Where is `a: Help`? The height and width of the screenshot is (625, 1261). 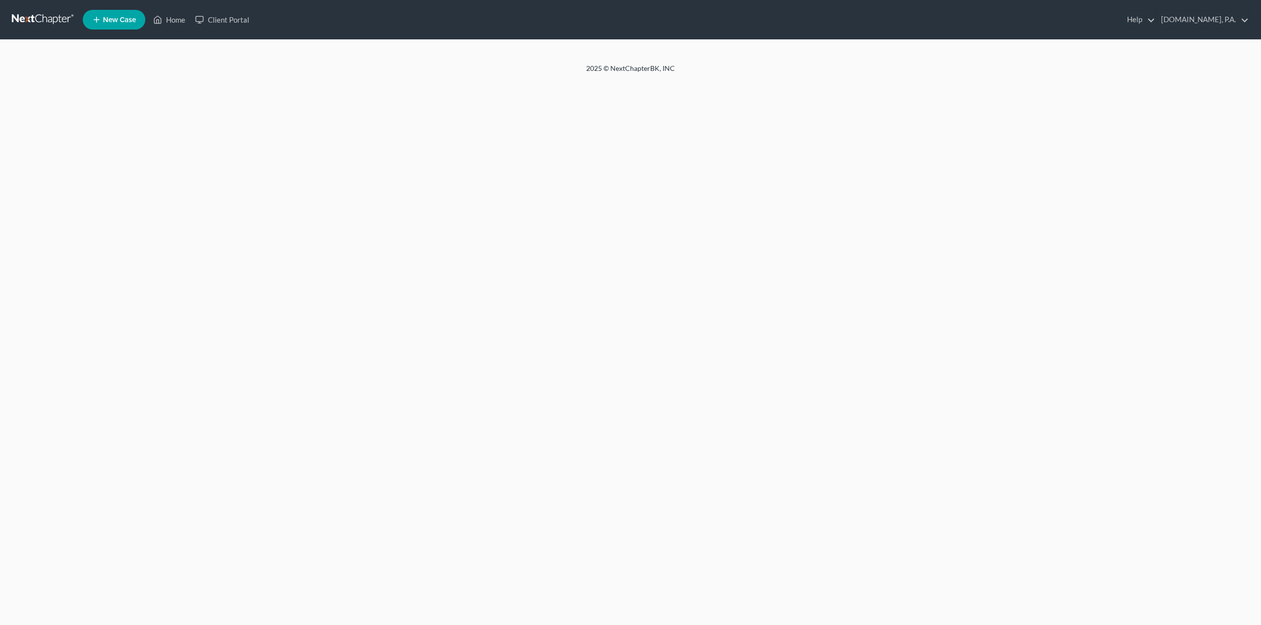
a: Help is located at coordinates (1138, 20).